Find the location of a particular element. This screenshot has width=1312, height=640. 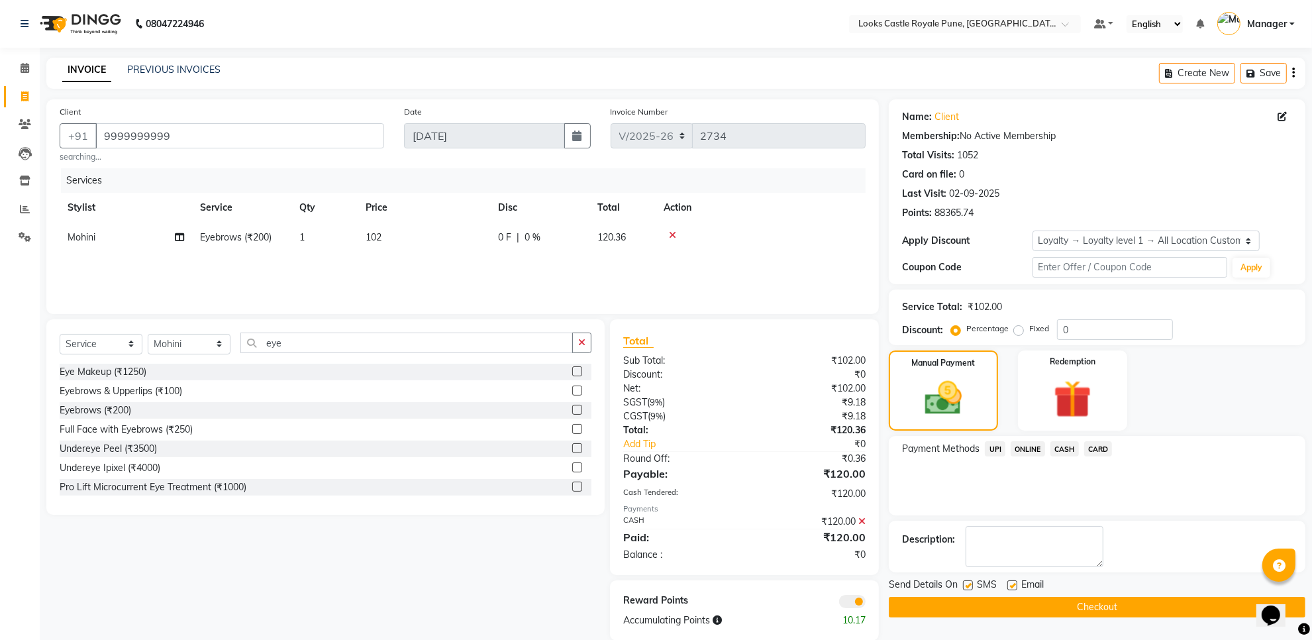

div: 02-09-2025 is located at coordinates (974, 193).